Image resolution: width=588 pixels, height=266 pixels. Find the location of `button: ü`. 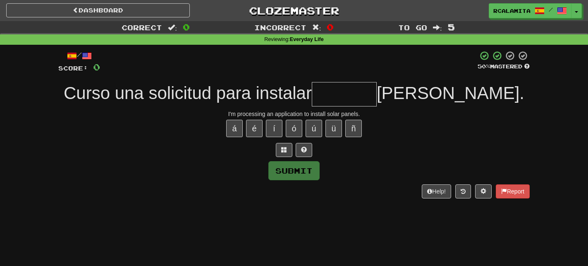

button: ü is located at coordinates (334, 128).